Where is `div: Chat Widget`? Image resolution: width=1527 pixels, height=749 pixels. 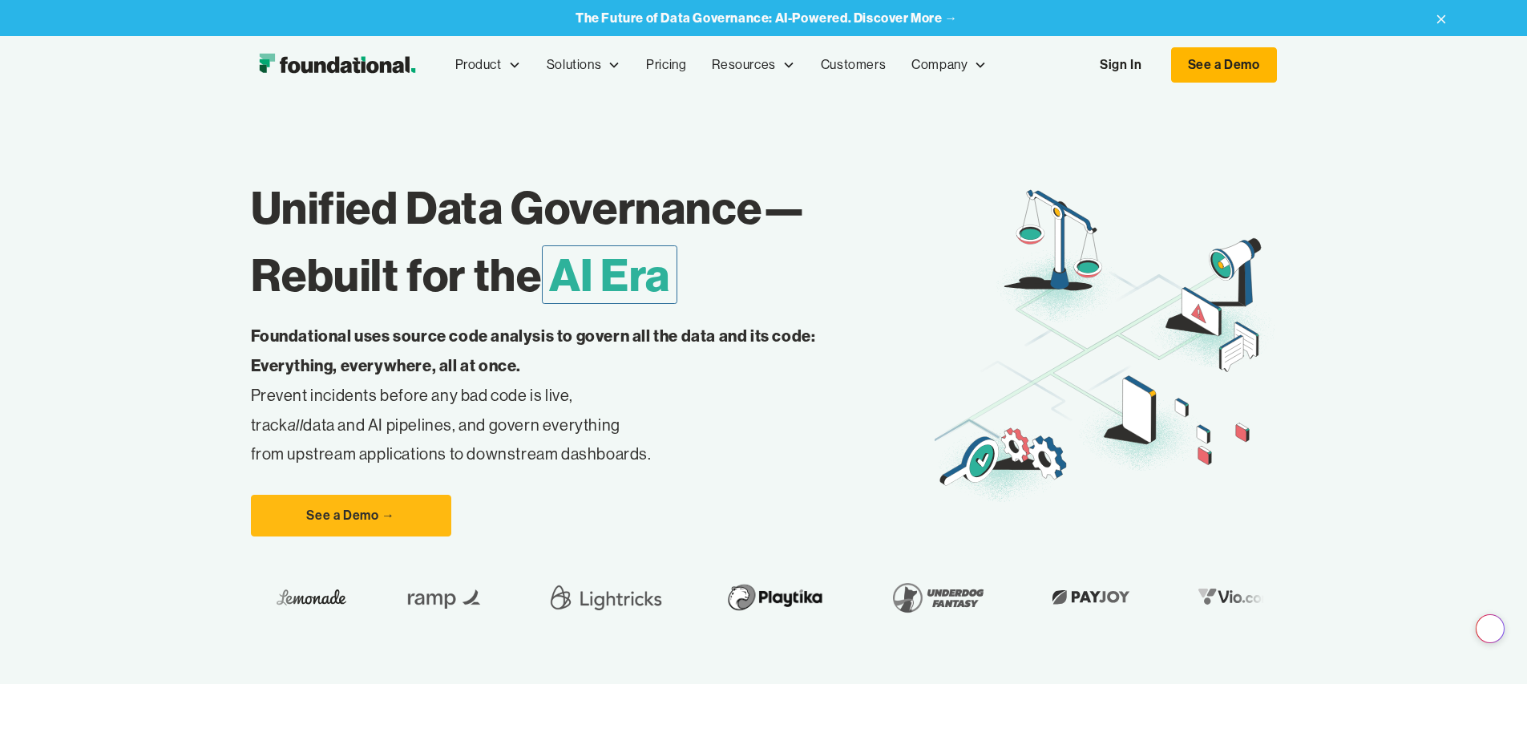 div: Chat Widget is located at coordinates (1487, 710).